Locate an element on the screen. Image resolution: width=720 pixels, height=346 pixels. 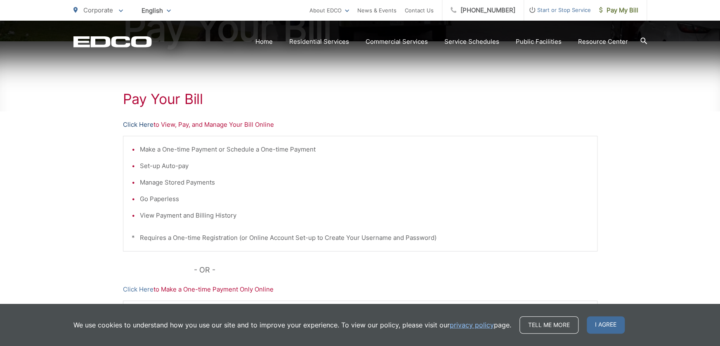
li: View Payment and Billing History is located at coordinates (364, 215).